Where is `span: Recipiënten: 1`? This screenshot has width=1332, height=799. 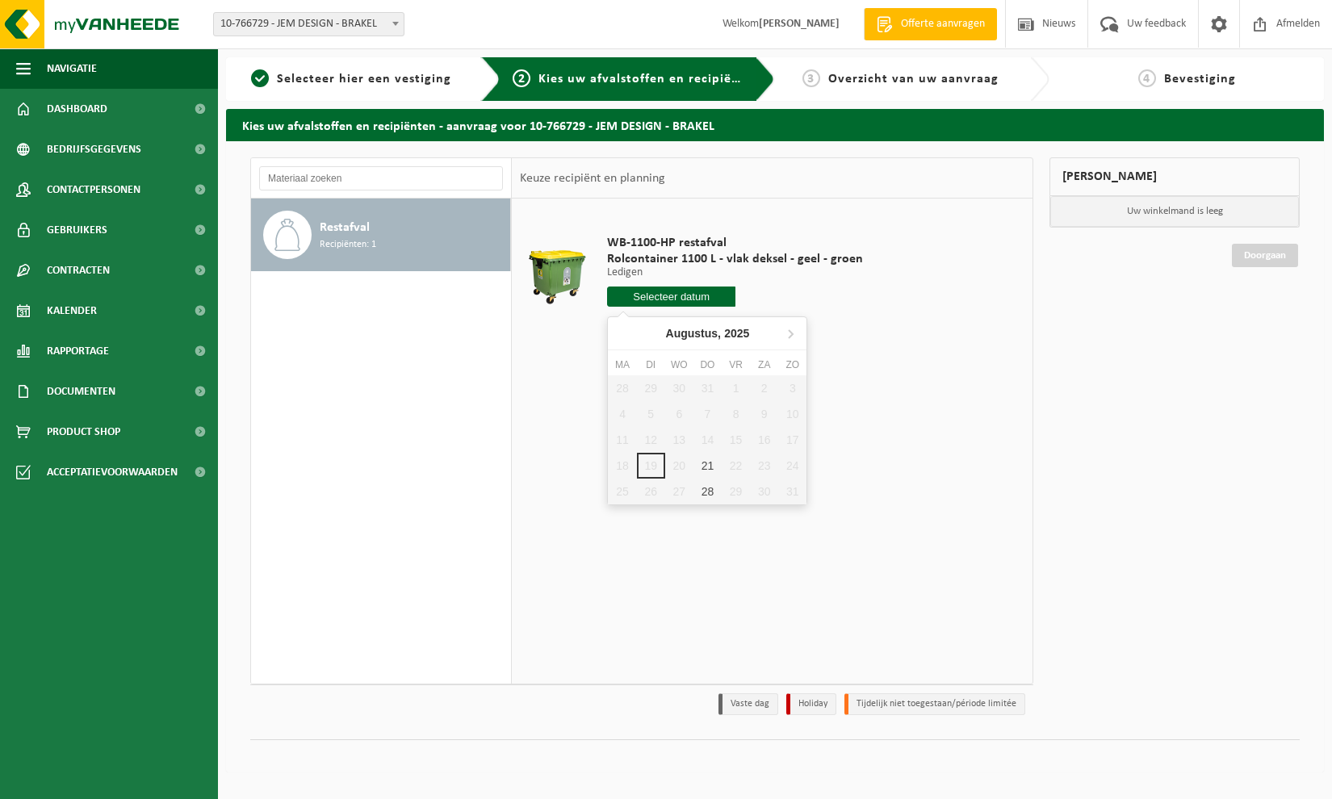 span: Recipiënten: 1 is located at coordinates (348, 245).